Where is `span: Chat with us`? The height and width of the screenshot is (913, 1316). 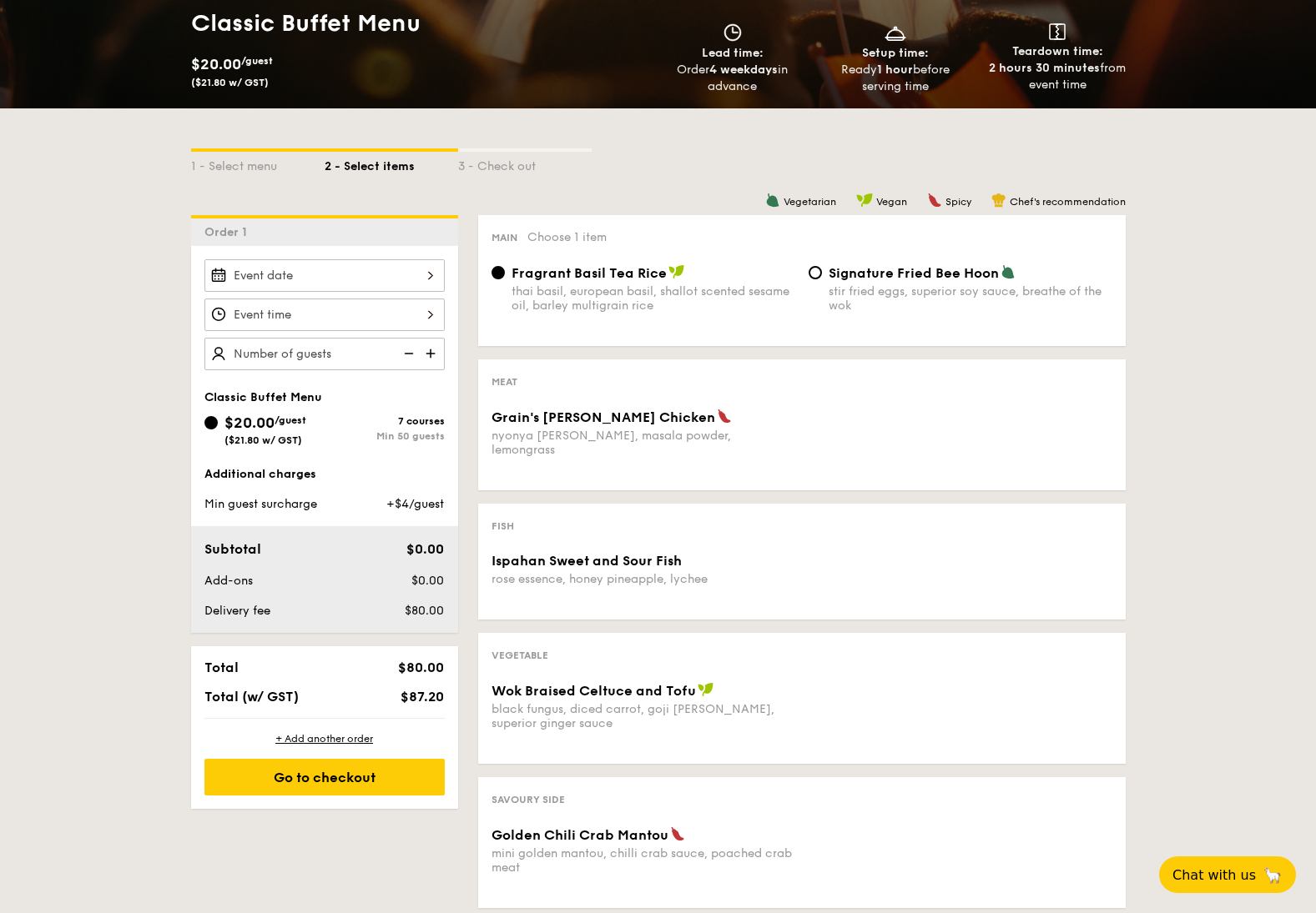
span: Chat with us is located at coordinates (1214, 875).